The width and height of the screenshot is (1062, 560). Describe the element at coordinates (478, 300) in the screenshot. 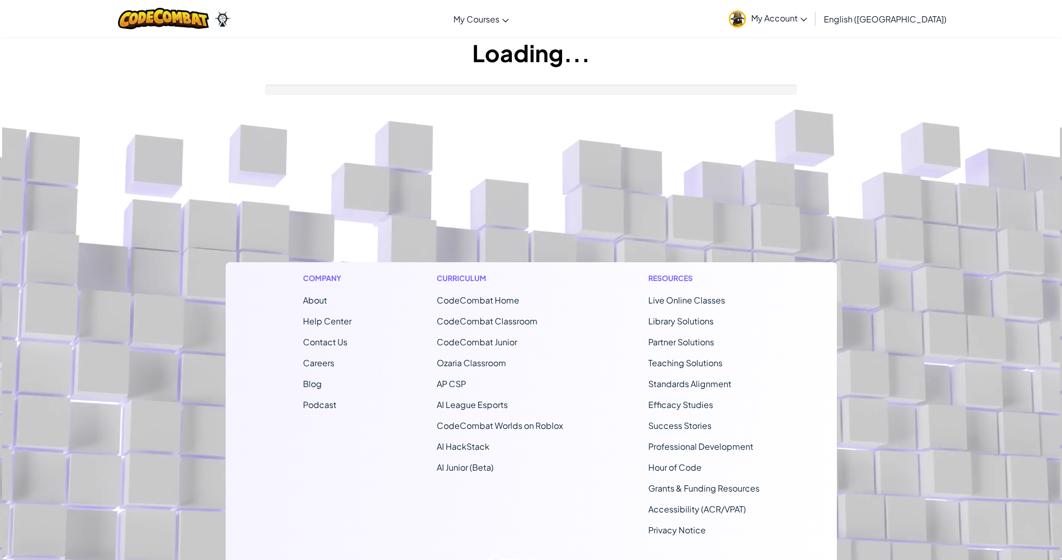

I see `span: CodeCombat Home` at that location.